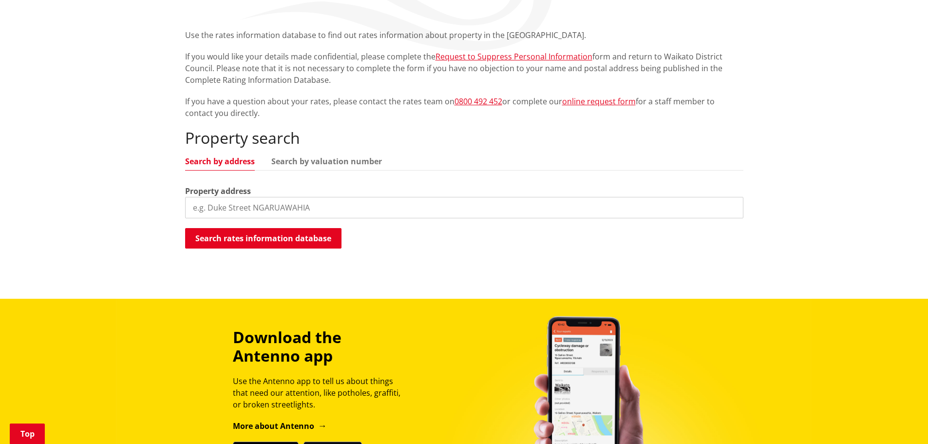 The width and height of the screenshot is (928, 444). I want to click on button: Search rates information database, so click(263, 238).